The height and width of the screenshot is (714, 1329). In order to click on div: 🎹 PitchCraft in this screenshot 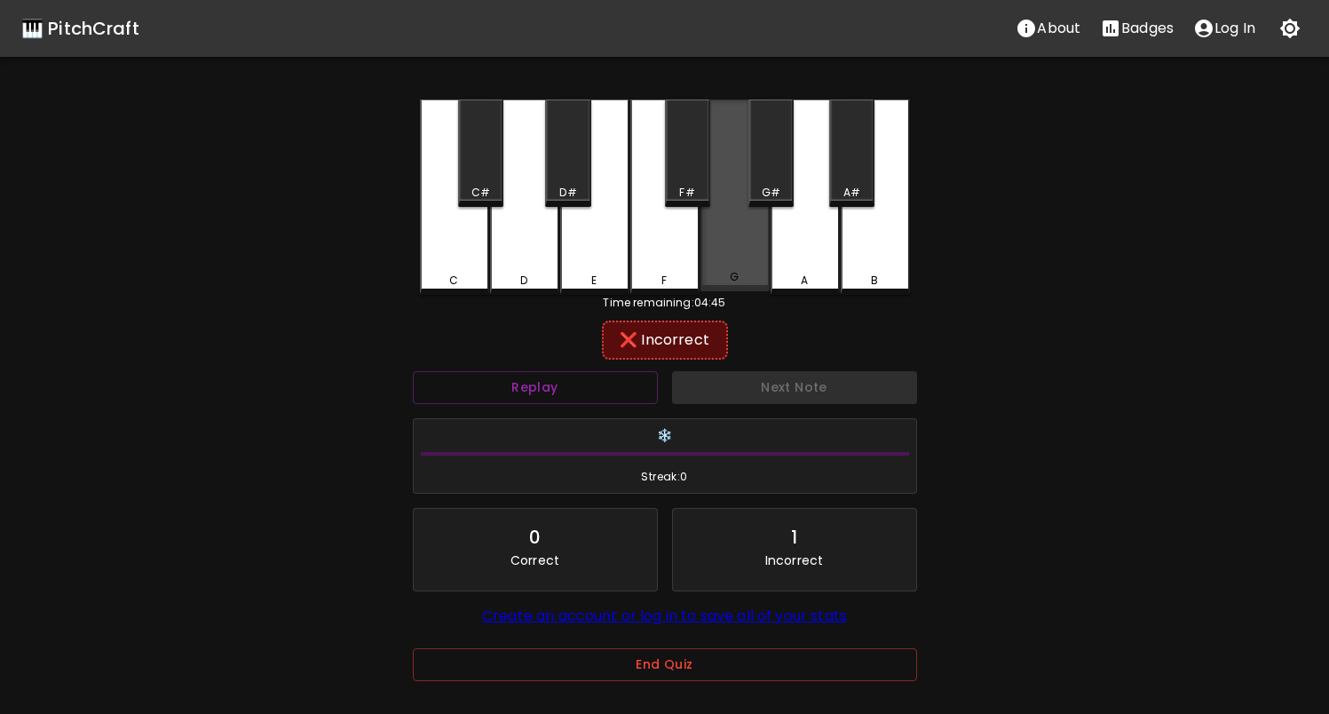, I will do `click(80, 28)`.